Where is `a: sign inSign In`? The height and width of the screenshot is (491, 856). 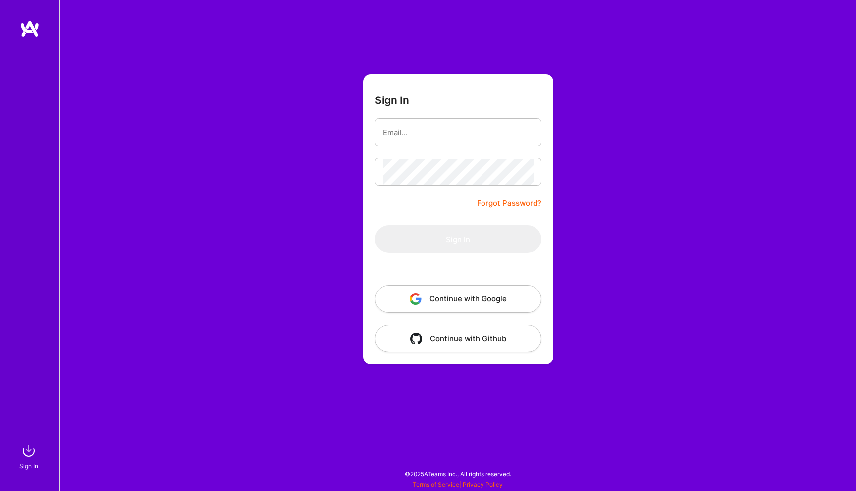 a: sign inSign In is located at coordinates (30, 456).